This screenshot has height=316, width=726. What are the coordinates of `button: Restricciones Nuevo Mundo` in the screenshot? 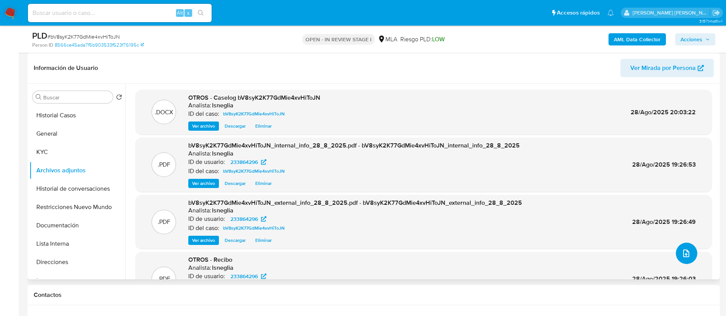 It's located at (77, 207).